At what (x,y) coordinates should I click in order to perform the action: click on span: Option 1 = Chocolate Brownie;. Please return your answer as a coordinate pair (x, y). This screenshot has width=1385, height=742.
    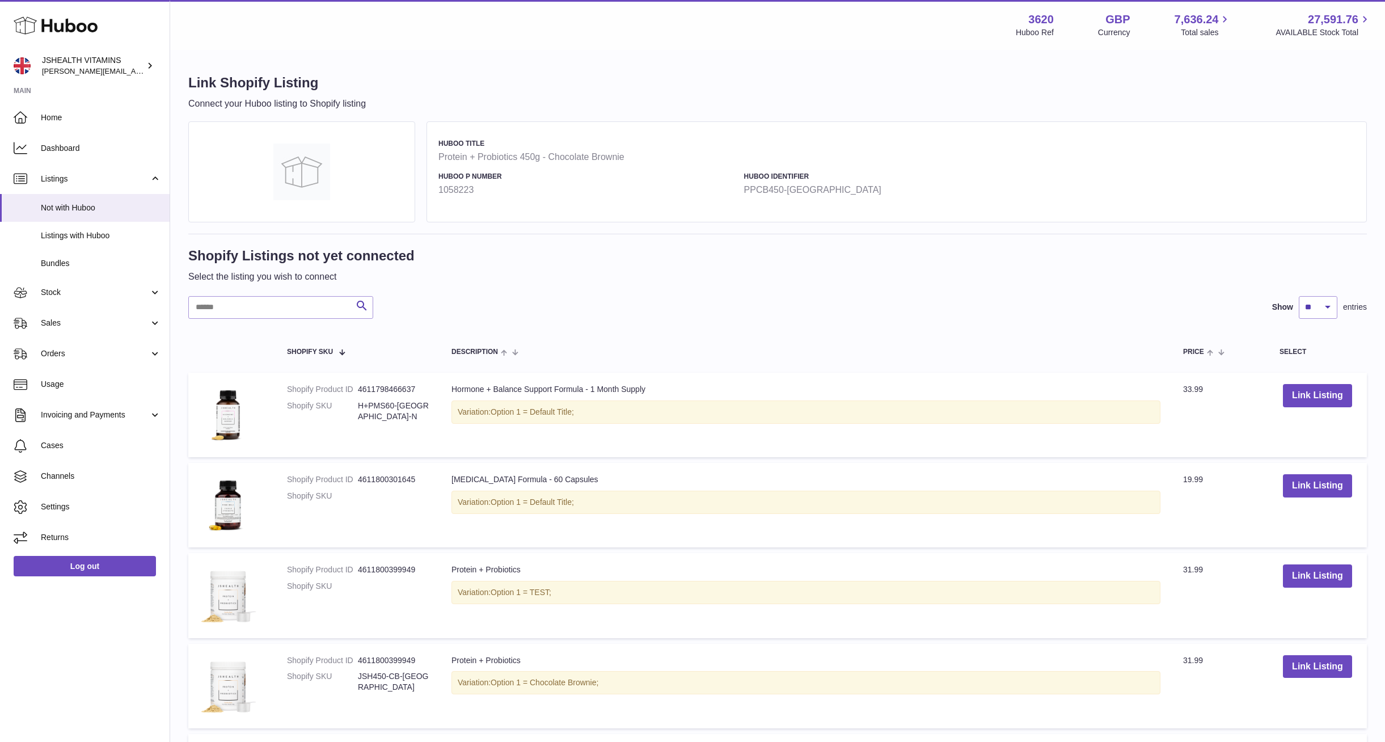
    Looking at the image, I should click on (544, 682).